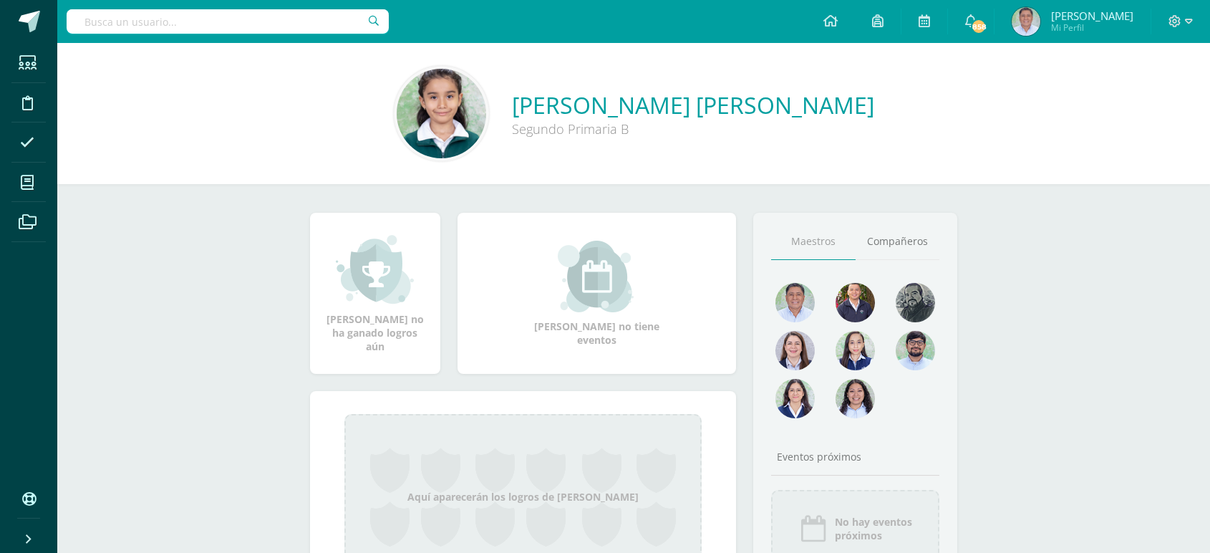  I want to click on img: 4179e05c207095638826b52d0d6e7b97.png, so click(915, 302).